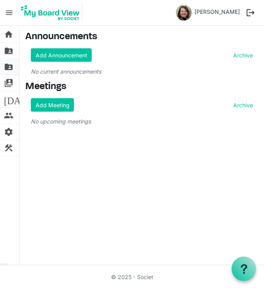  What do you see at coordinates (9, 13) in the screenshot?
I see `span: menu` at bounding box center [9, 13].